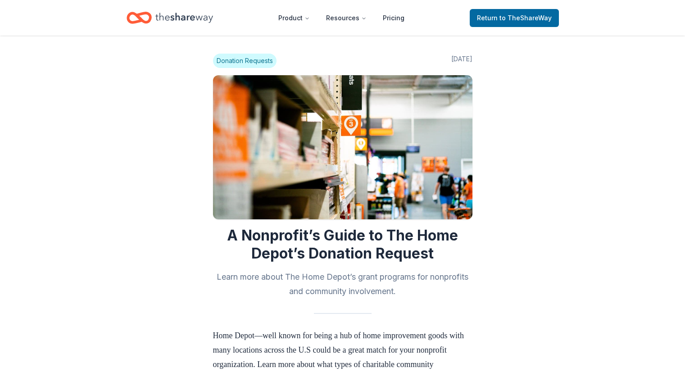 The width and height of the screenshot is (685, 372). What do you see at coordinates (394, 18) in the screenshot?
I see `a: Pricing` at bounding box center [394, 18].